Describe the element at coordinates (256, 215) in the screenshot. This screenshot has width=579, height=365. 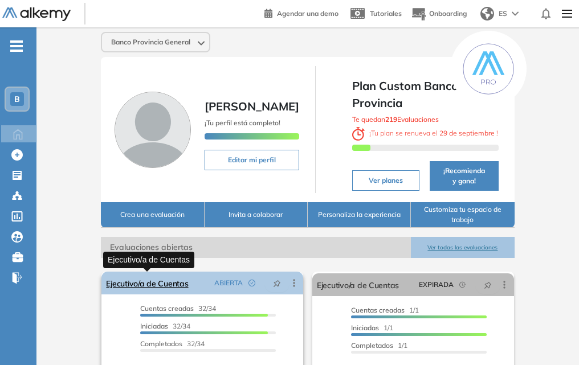
I see `button: Invita a colaborar` at that location.